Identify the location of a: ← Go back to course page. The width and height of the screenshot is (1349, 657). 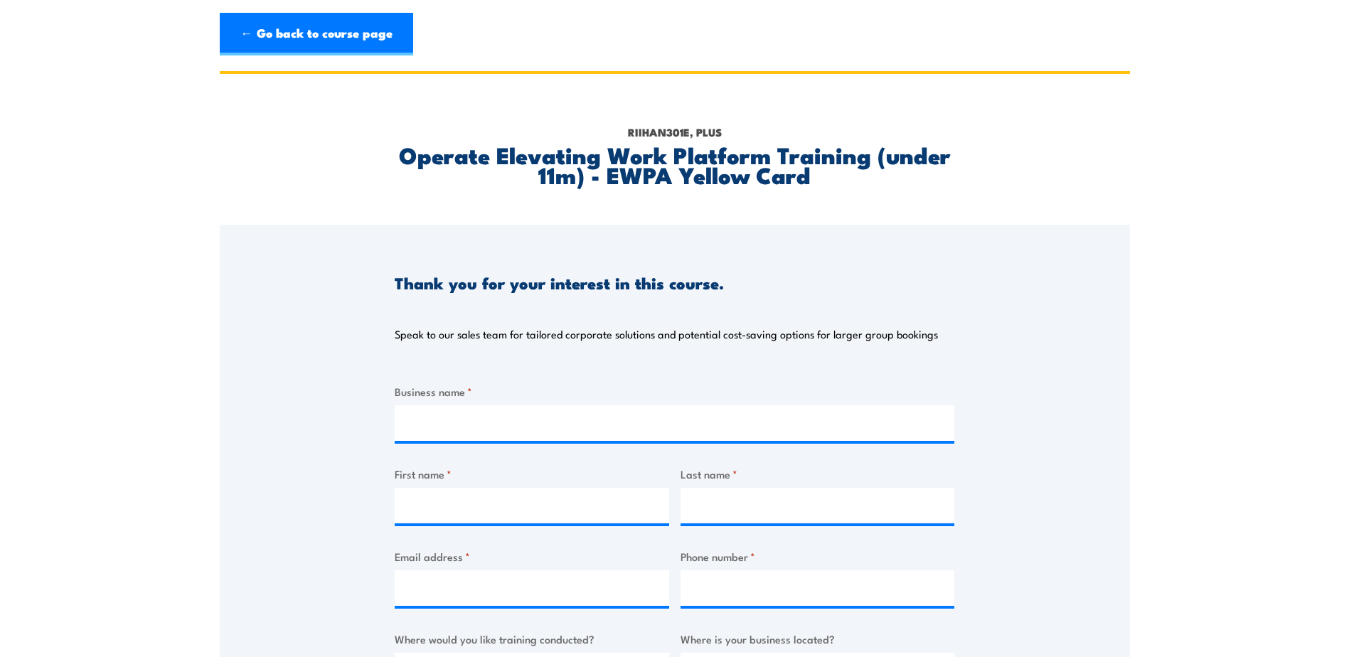
(316, 34).